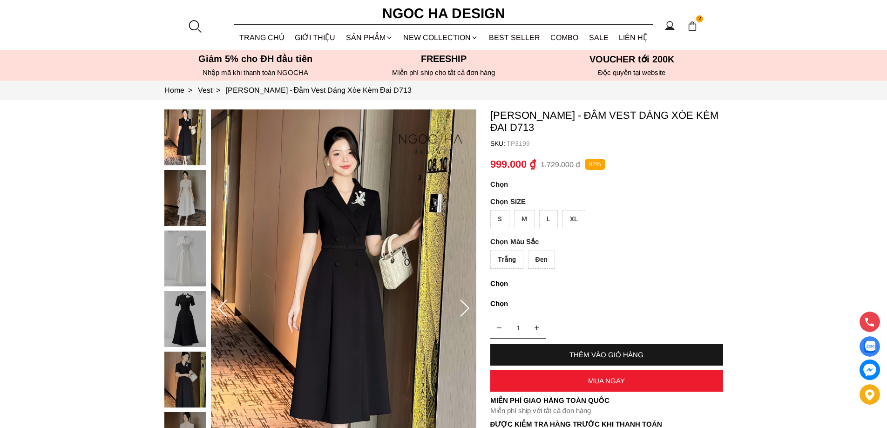 This screenshot has height=428, width=887. I want to click on img: img-CART-ICON-ksit0nf1, so click(693, 26).